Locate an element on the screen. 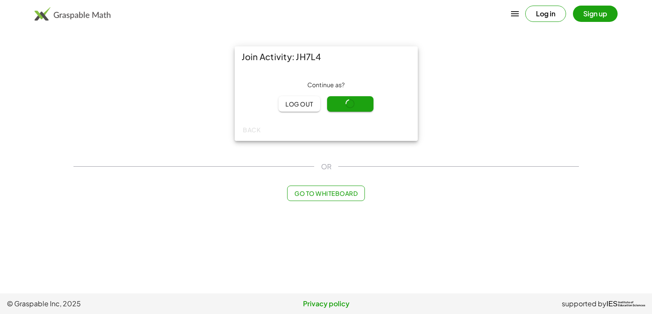 This screenshot has width=652, height=314. span: © Graspable Inc, 2025 is located at coordinates (113, 304).